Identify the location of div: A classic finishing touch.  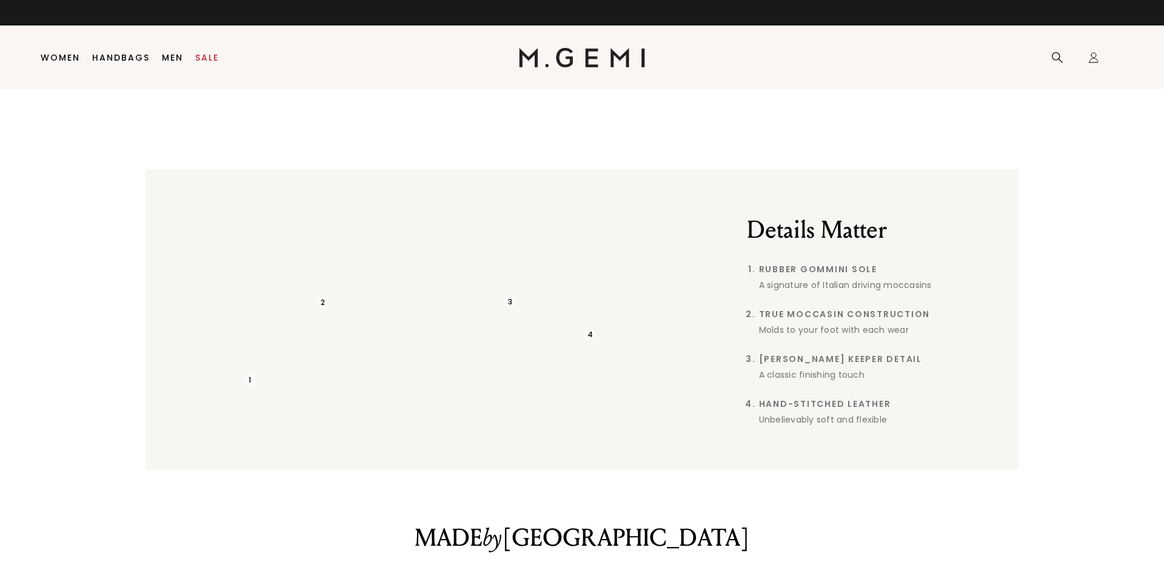
(875, 375).